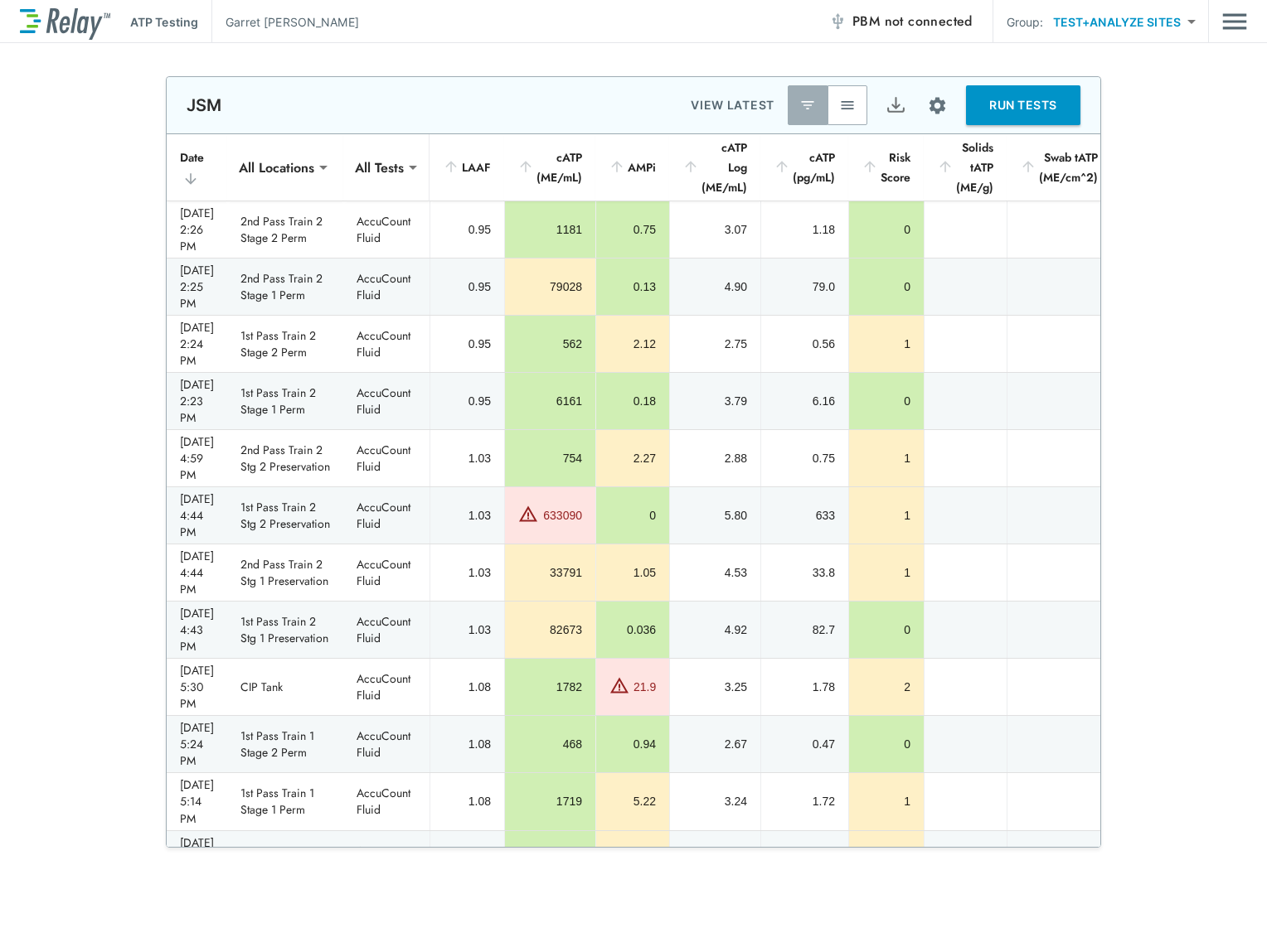 Image resolution: width=1267 pixels, height=952 pixels. Describe the element at coordinates (1234, 22) in the screenshot. I see `button: Main menu` at that location.